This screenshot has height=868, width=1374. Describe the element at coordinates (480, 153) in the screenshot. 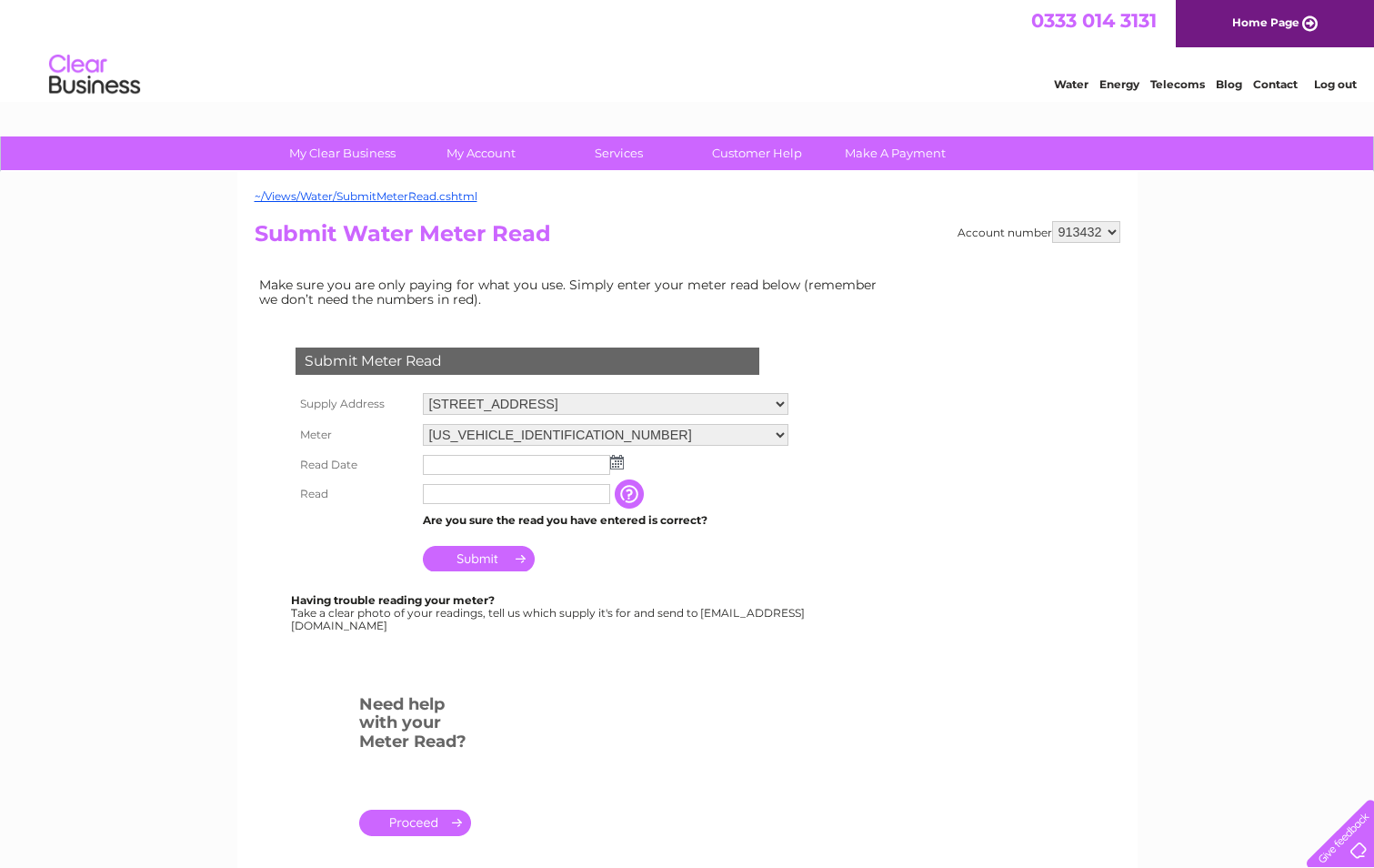

I see `a: My Account` at that location.